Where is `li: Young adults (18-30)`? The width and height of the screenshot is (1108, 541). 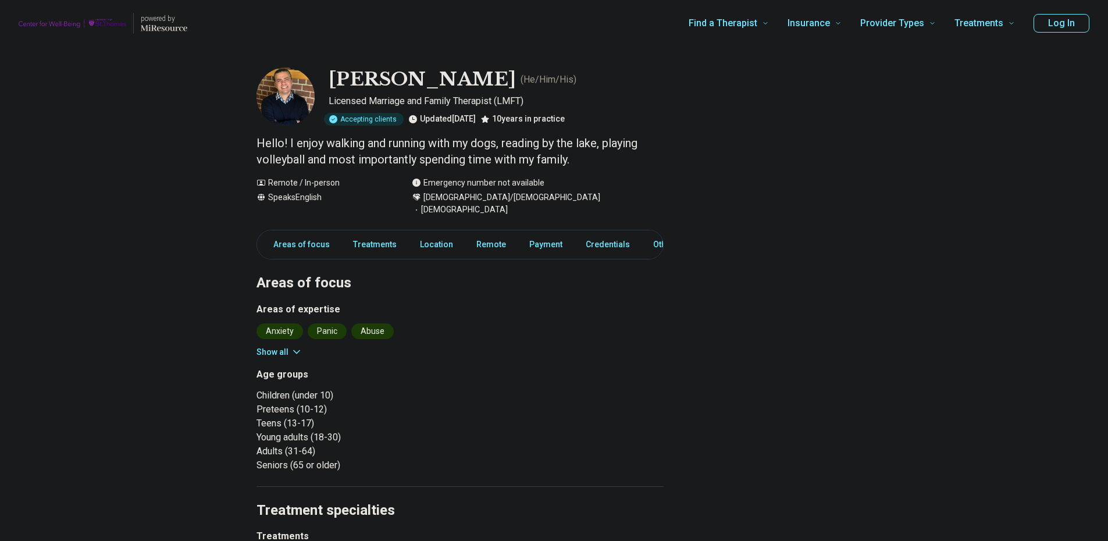 li: Young adults (18-30) is located at coordinates (356, 437).